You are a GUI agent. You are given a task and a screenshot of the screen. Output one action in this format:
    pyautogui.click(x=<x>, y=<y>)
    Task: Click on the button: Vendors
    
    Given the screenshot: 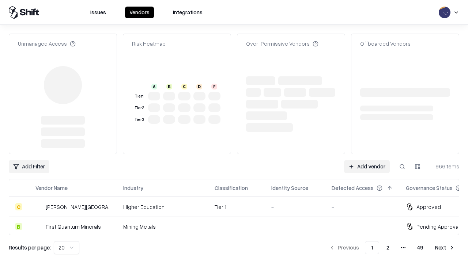 What is the action you would take?
    pyautogui.click(x=139, y=12)
    